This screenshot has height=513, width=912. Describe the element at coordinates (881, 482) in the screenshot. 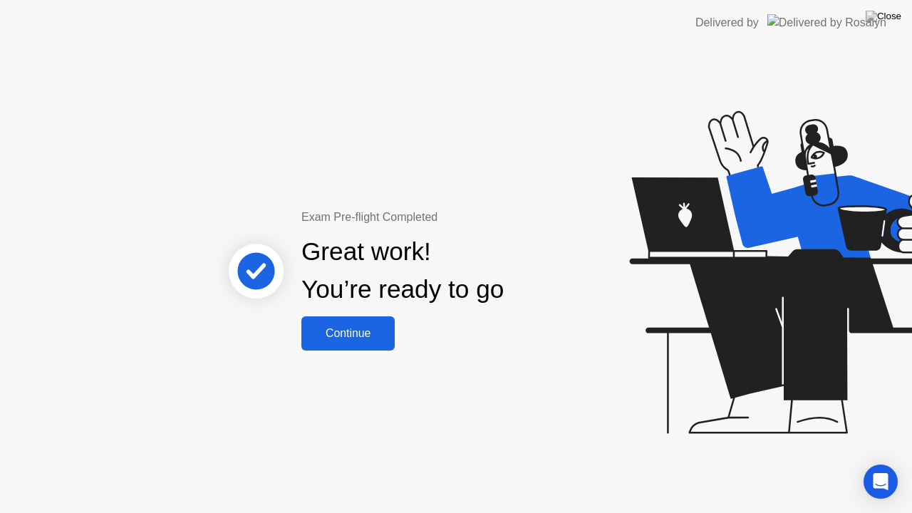

I see `div: Open Intercom Messenger` at that location.